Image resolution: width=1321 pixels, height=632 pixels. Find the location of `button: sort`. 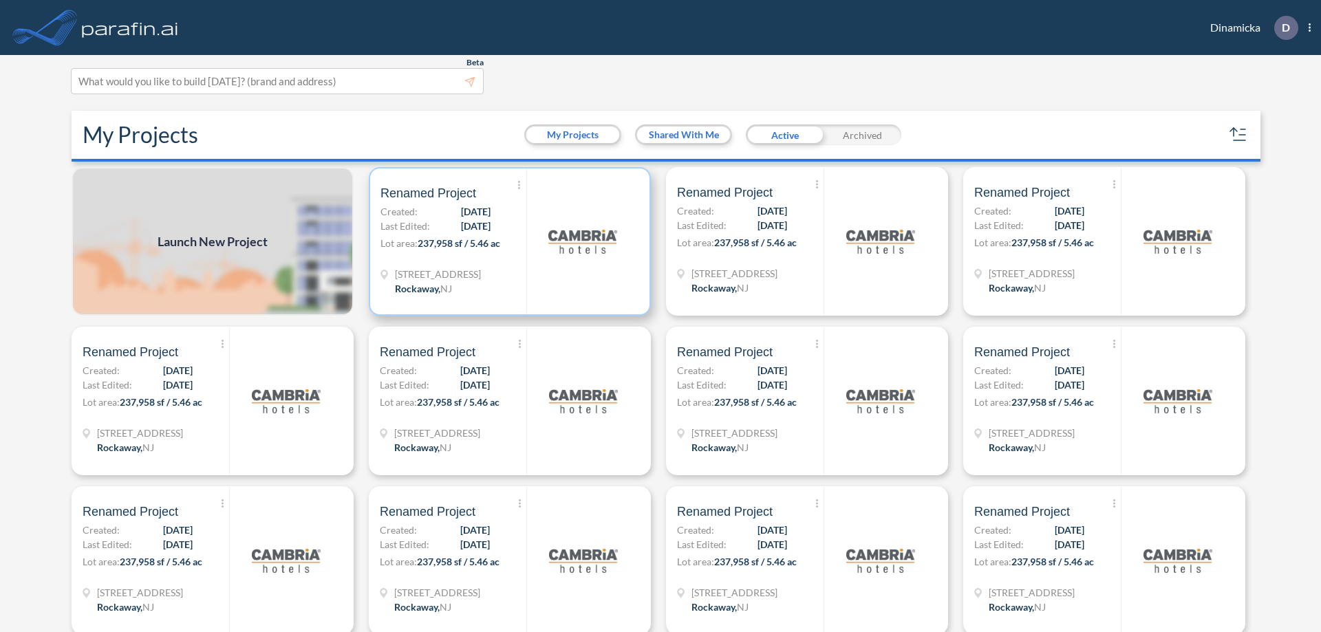

button: sort is located at coordinates (1238, 135).